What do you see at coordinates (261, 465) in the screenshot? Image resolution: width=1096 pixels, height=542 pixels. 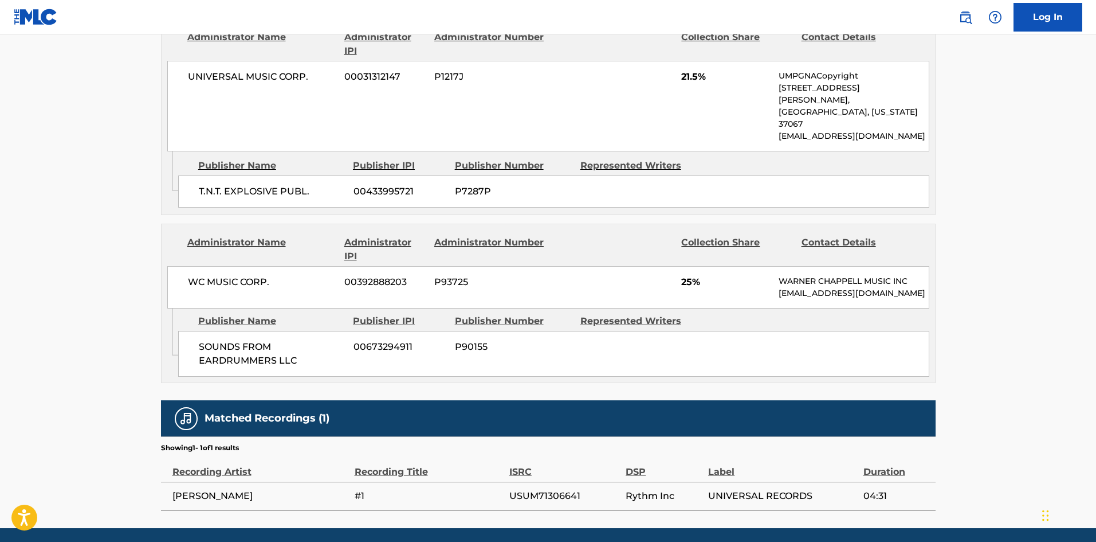 I see `div: Recording Artist` at bounding box center [261, 465].